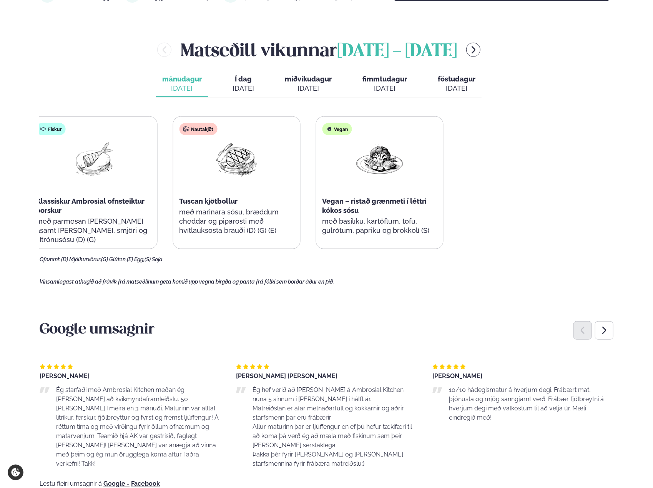 The height and width of the screenshot is (488, 653). Describe the element at coordinates (379, 226) in the screenshot. I see `p: með basilíku, kartöflum, tofu, gulrótum, papriku og brokkolí (S)` at that location.